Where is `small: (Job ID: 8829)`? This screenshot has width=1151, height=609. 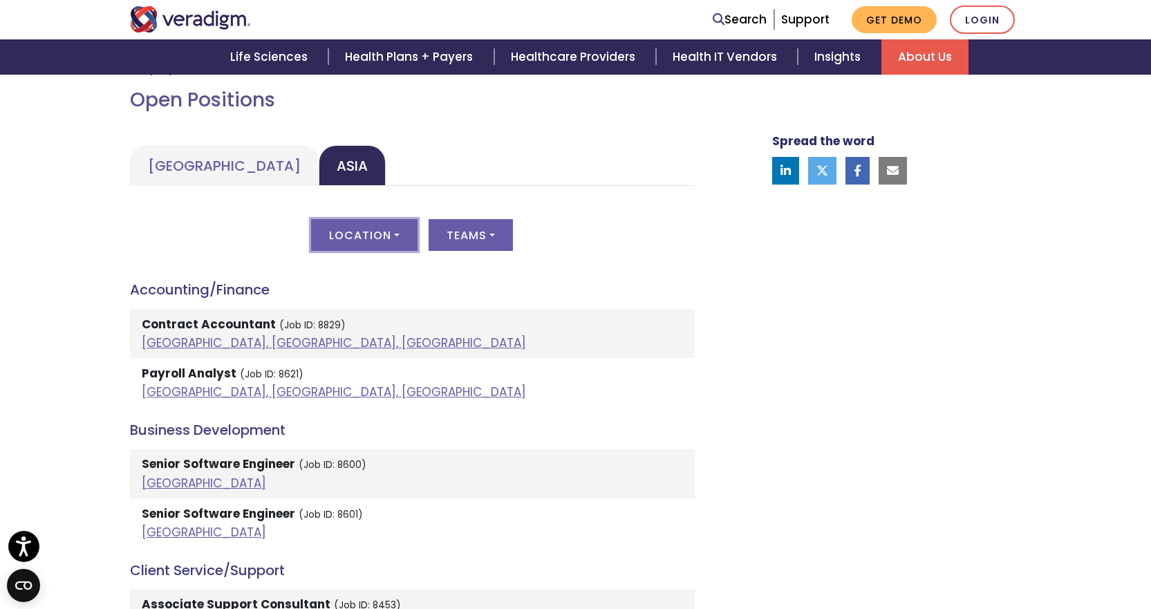
small: (Job ID: 8829) is located at coordinates (312, 325).